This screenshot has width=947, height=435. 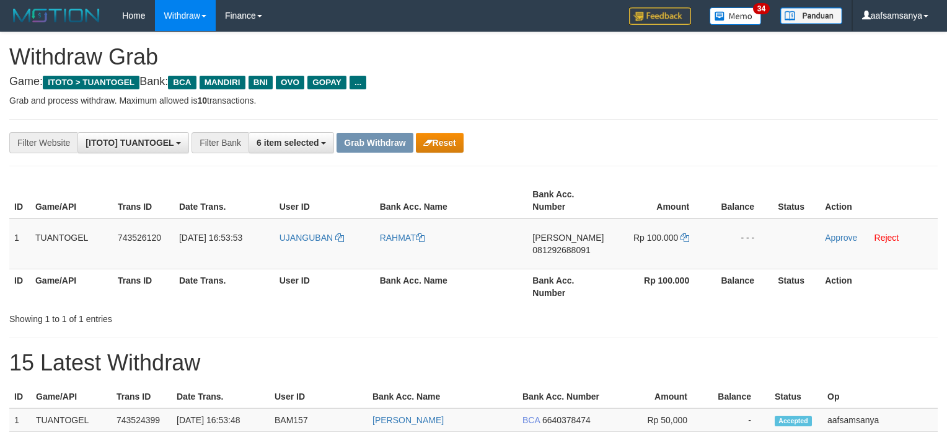 What do you see at coordinates (880, 420) in the screenshot?
I see `td: aafsamsanya` at bounding box center [880, 420].